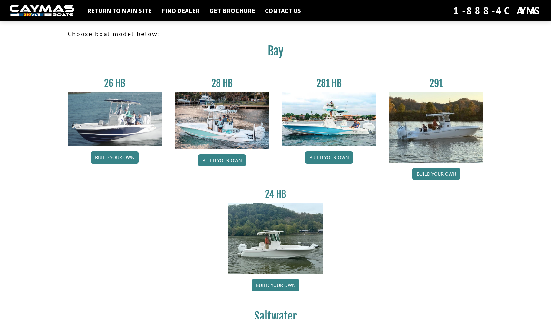  Describe the element at coordinates (232, 11) in the screenshot. I see `a: Get Brochure` at that location.